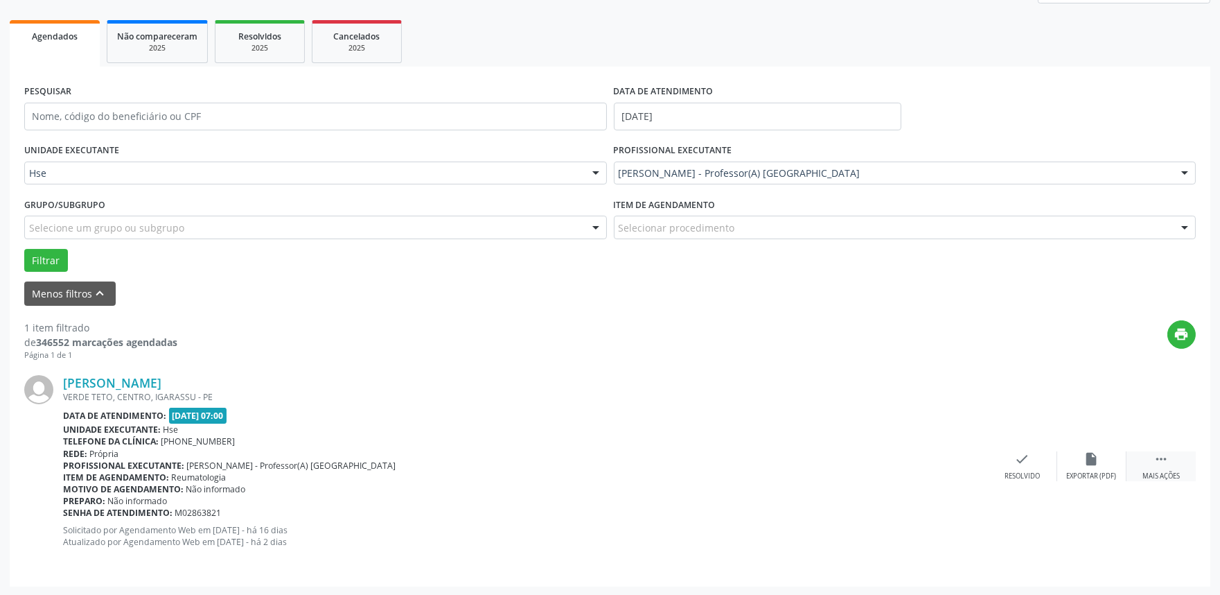 The image size is (1220, 595). Describe the element at coordinates (1092, 476) in the screenshot. I see `div: Exportar (PDF)` at that location.